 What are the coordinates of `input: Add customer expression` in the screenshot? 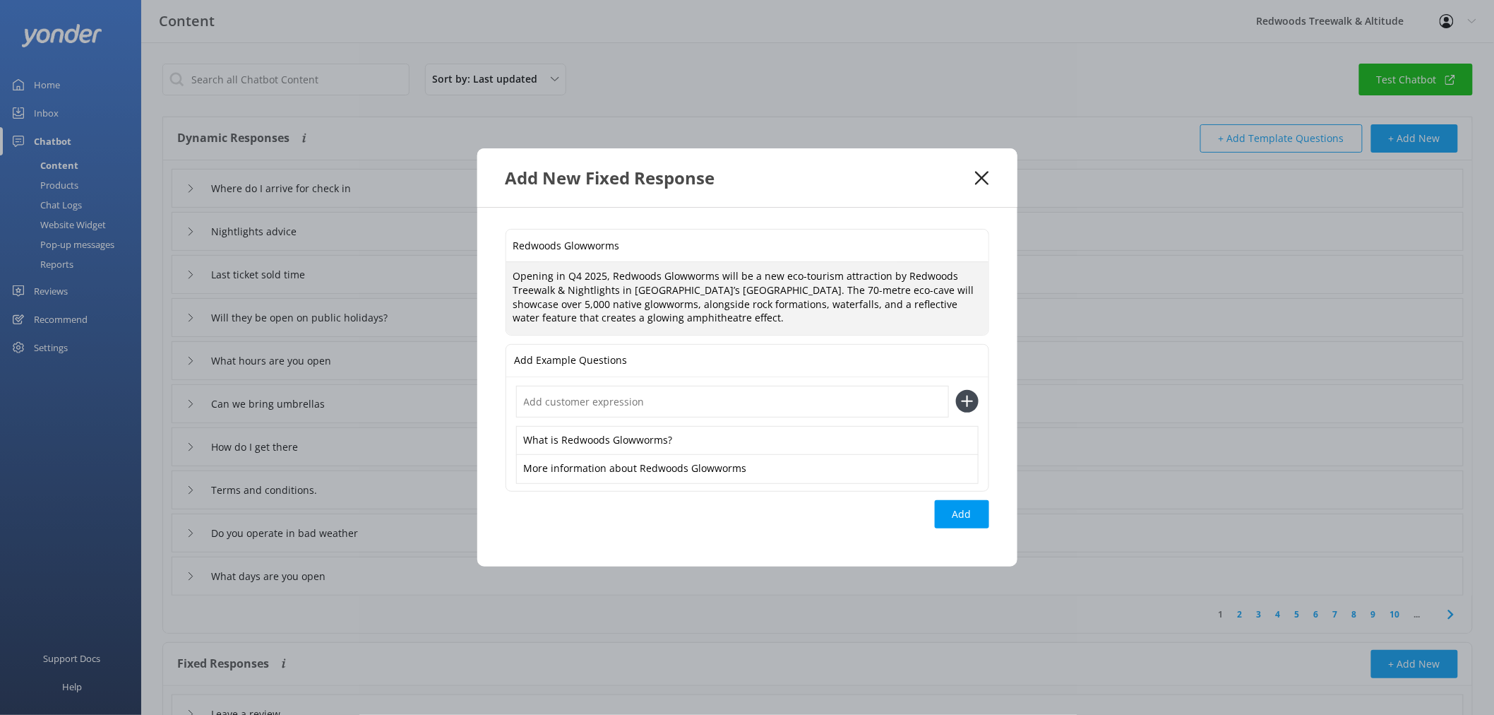 It's located at (732, 401).